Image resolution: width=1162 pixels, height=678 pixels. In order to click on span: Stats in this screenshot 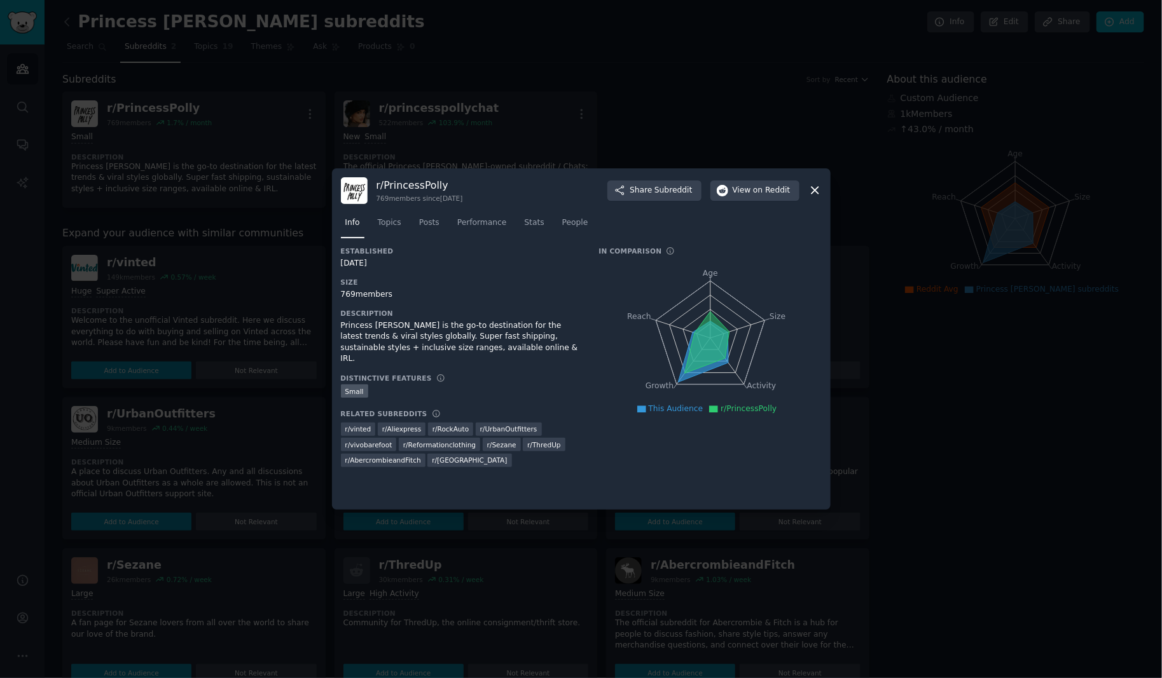, I will do `click(534, 223)`.